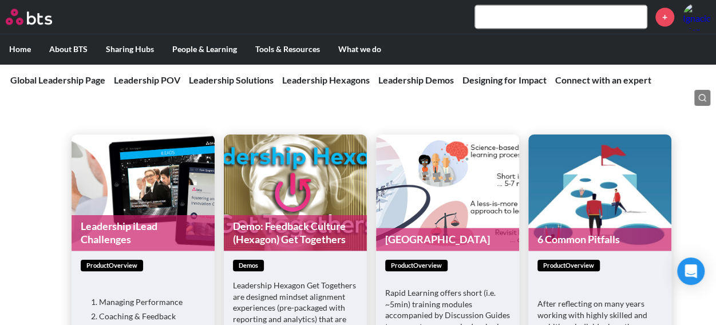 The width and height of the screenshot is (716, 325). What do you see at coordinates (248, 265) in the screenshot?
I see `span: demos` at bounding box center [248, 265].